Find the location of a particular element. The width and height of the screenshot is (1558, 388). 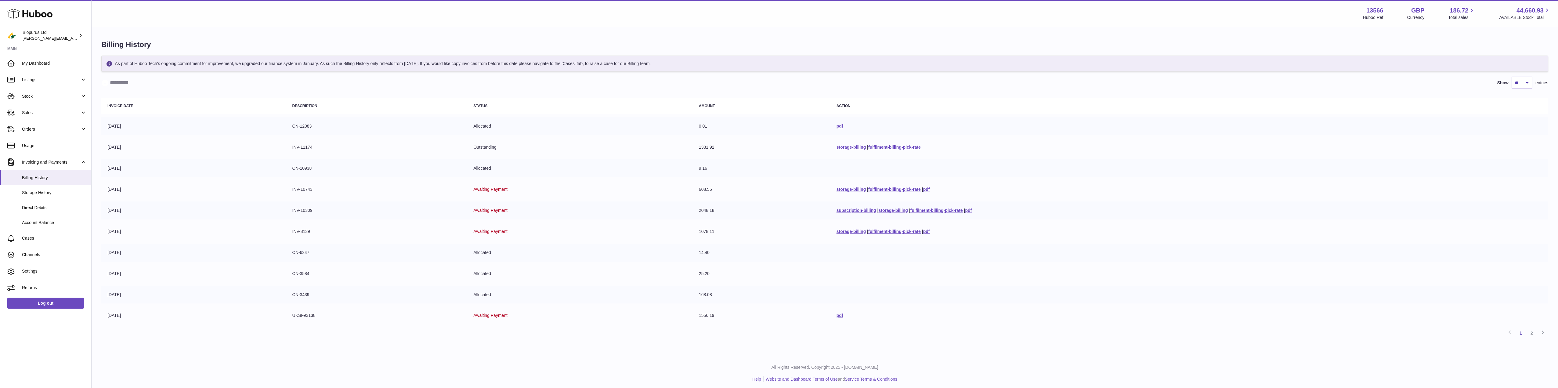

td: 0.01 is located at coordinates (761, 126).